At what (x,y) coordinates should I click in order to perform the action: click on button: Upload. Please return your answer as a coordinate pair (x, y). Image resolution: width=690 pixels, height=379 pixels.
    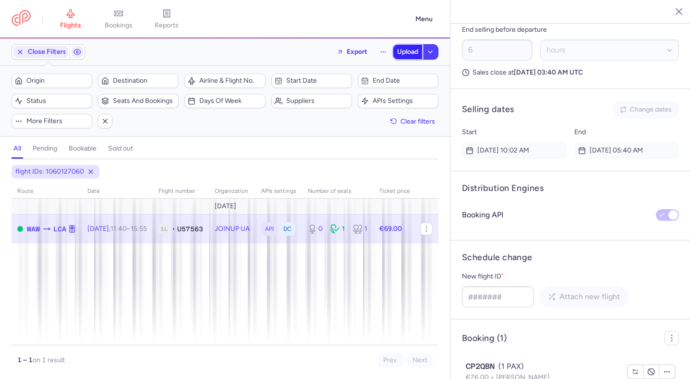
    Looking at the image, I should click on (408, 52).